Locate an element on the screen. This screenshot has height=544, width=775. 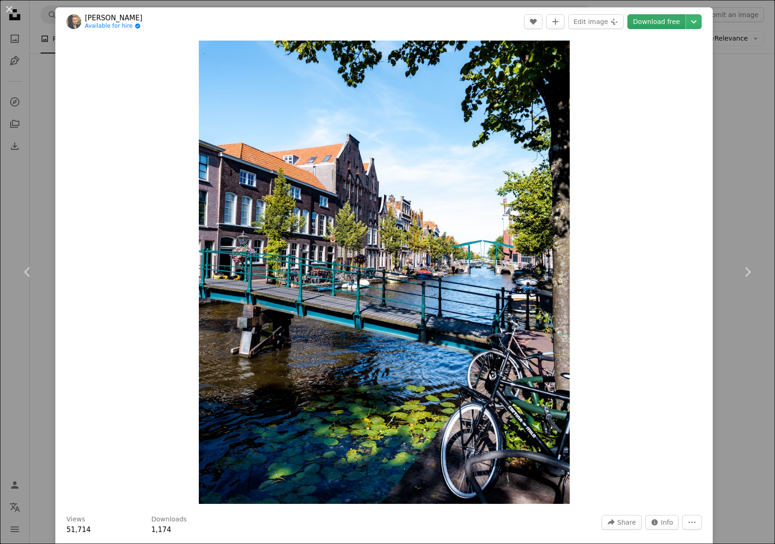
button: More Actions is located at coordinates (692, 522).